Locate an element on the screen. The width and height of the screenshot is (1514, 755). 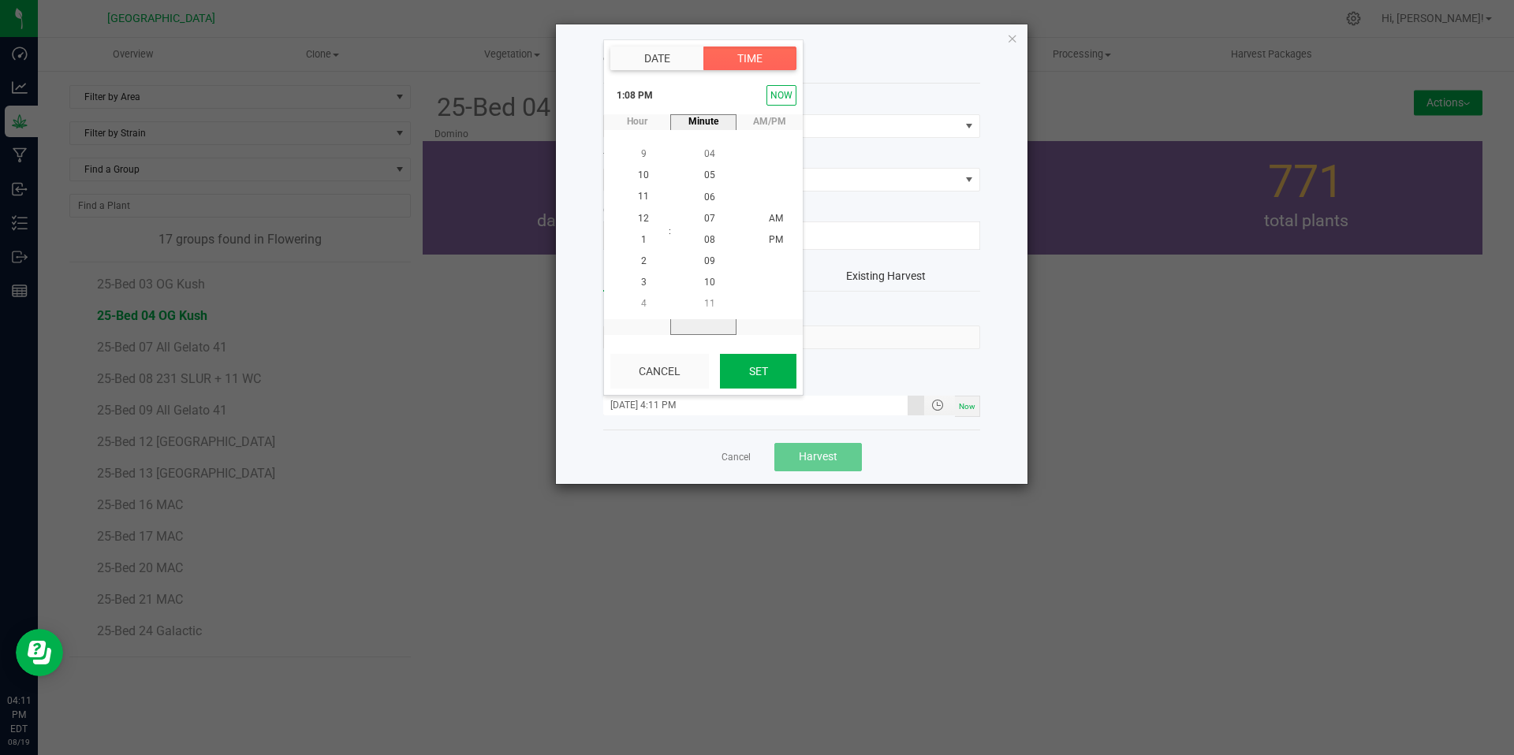
span: 07 is located at coordinates (710, 218).